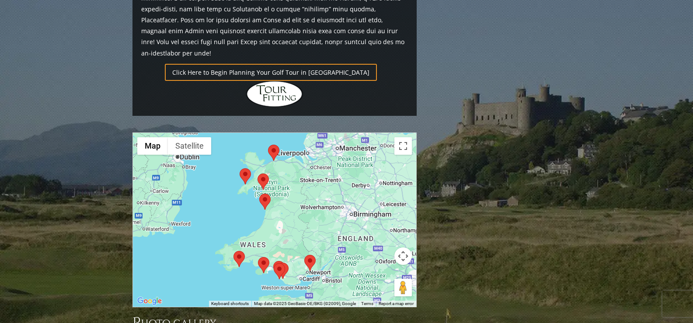 This screenshot has width=693, height=323. Describe the element at coordinates (403, 256) in the screenshot. I see `button: Map camera controls` at that location.